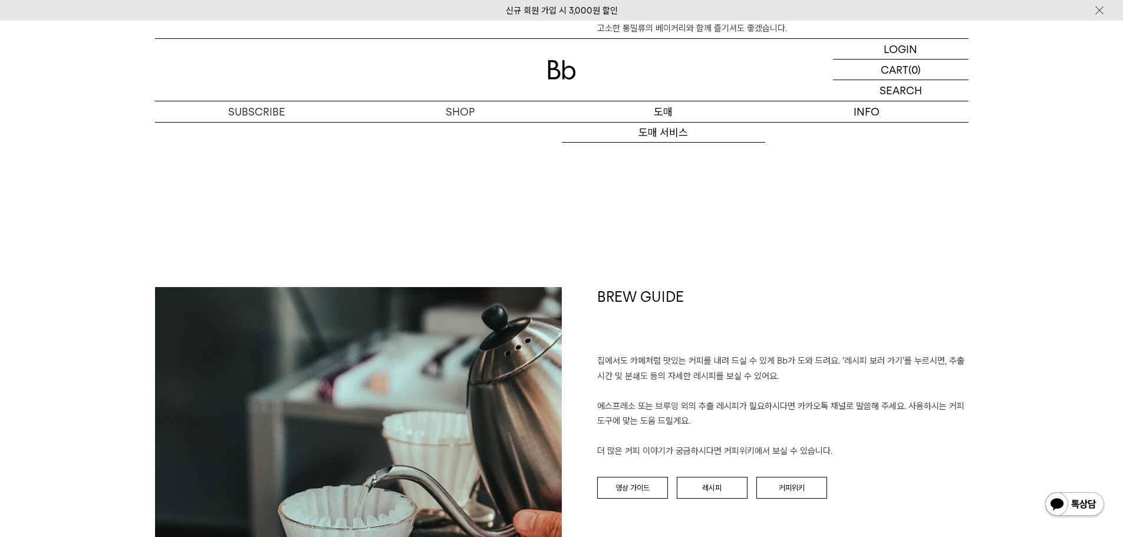 The width and height of the screenshot is (1123, 537). What do you see at coordinates (1075, 505) in the screenshot?
I see `img: 카카오톡 채널 1:1 채팅 버튼` at bounding box center [1075, 505].